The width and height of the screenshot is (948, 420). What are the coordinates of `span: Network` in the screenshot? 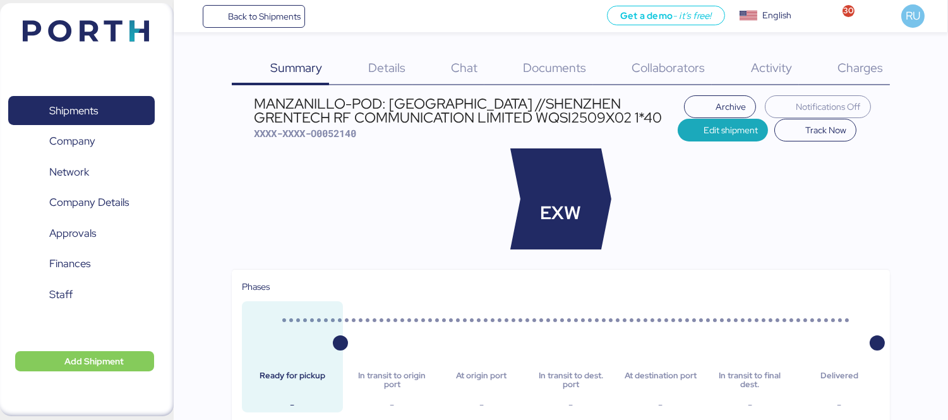 It's located at (69, 172).